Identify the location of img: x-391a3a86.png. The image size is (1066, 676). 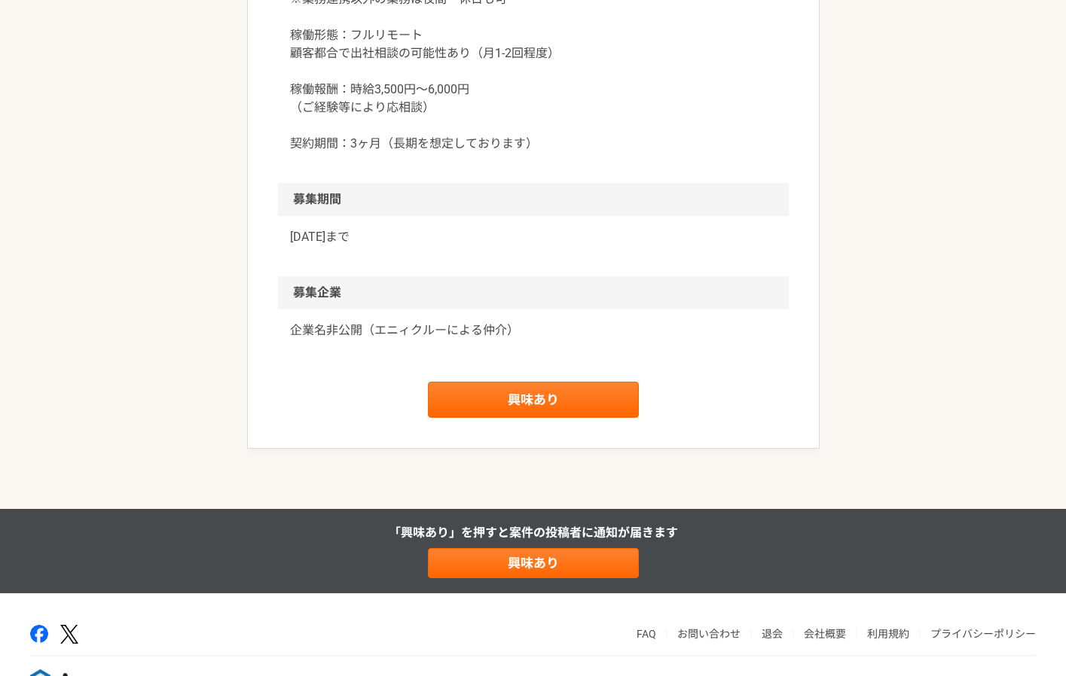
(69, 634).